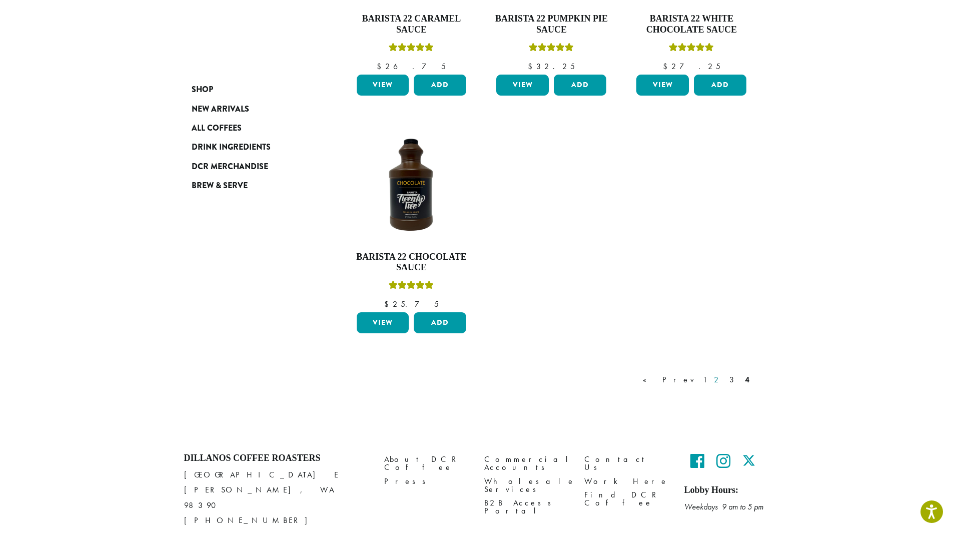 Image resolution: width=953 pixels, height=533 pixels. I want to click on a: Commercial Accounts, so click(527, 463).